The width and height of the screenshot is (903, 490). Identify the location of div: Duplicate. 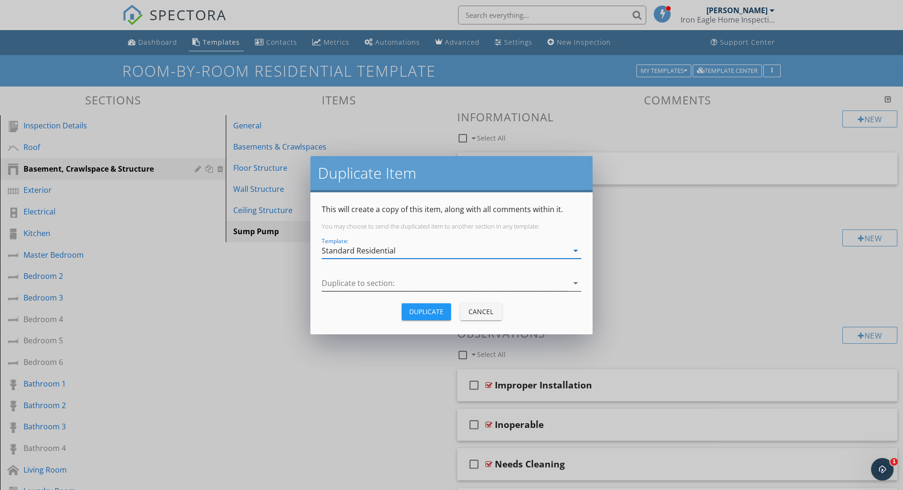
(426, 311).